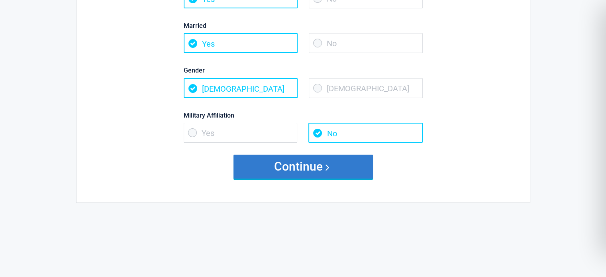 This screenshot has width=606, height=277. Describe the element at coordinates (303, 115) in the screenshot. I see `label: Military Affiliation` at that location.